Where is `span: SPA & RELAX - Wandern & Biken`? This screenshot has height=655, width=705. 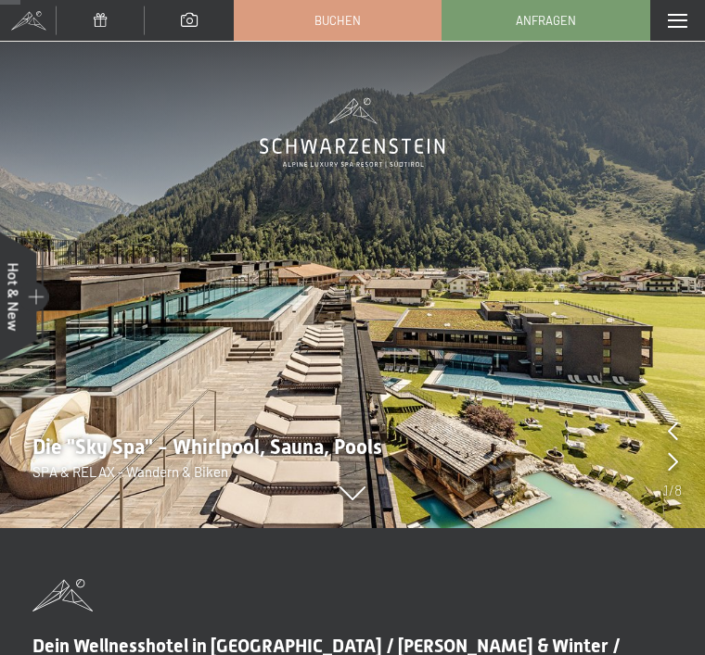
span: SPA & RELAX - Wandern & Biken is located at coordinates (130, 472).